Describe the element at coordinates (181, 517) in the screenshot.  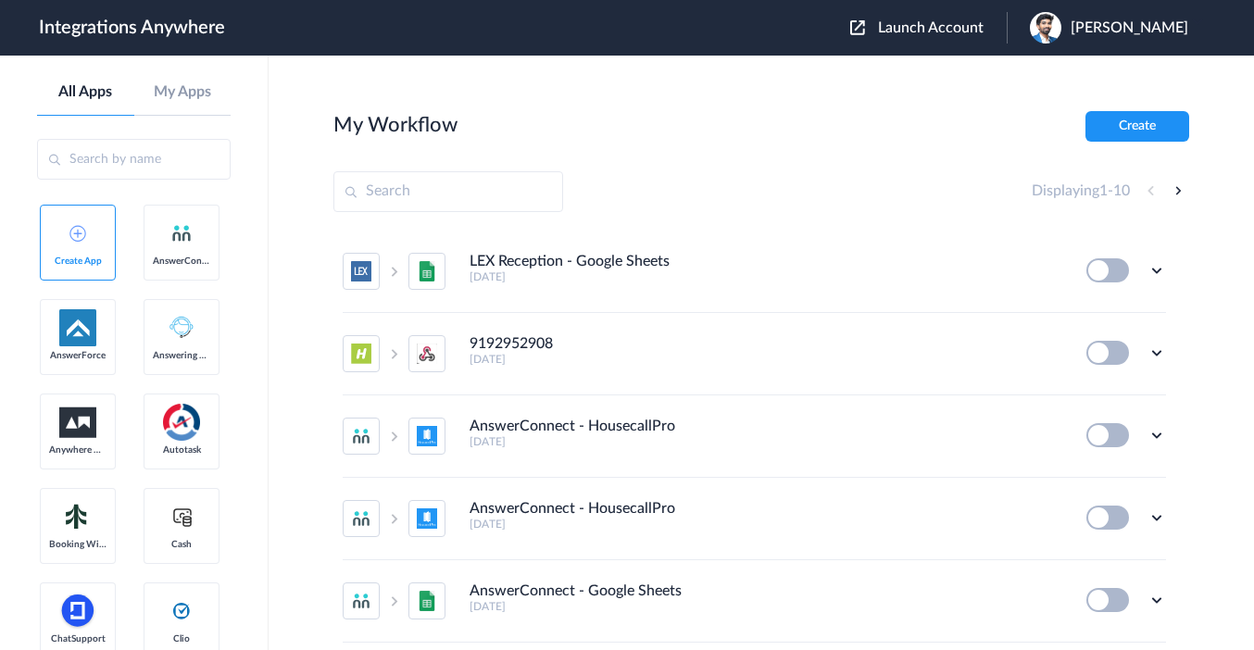
I see `img: cash-logo.svg` at that location.